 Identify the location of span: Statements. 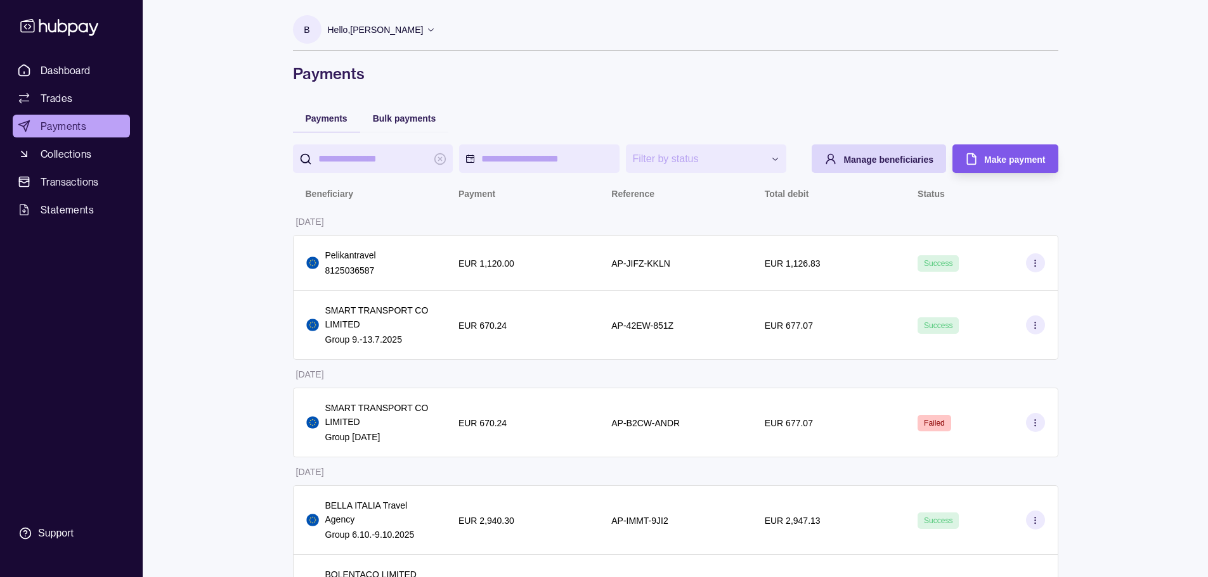
(67, 210).